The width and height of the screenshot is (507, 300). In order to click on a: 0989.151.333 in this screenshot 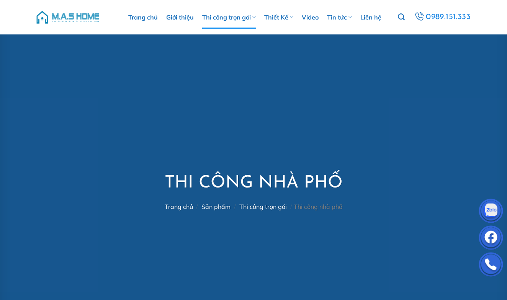, I will do `click(443, 17)`.